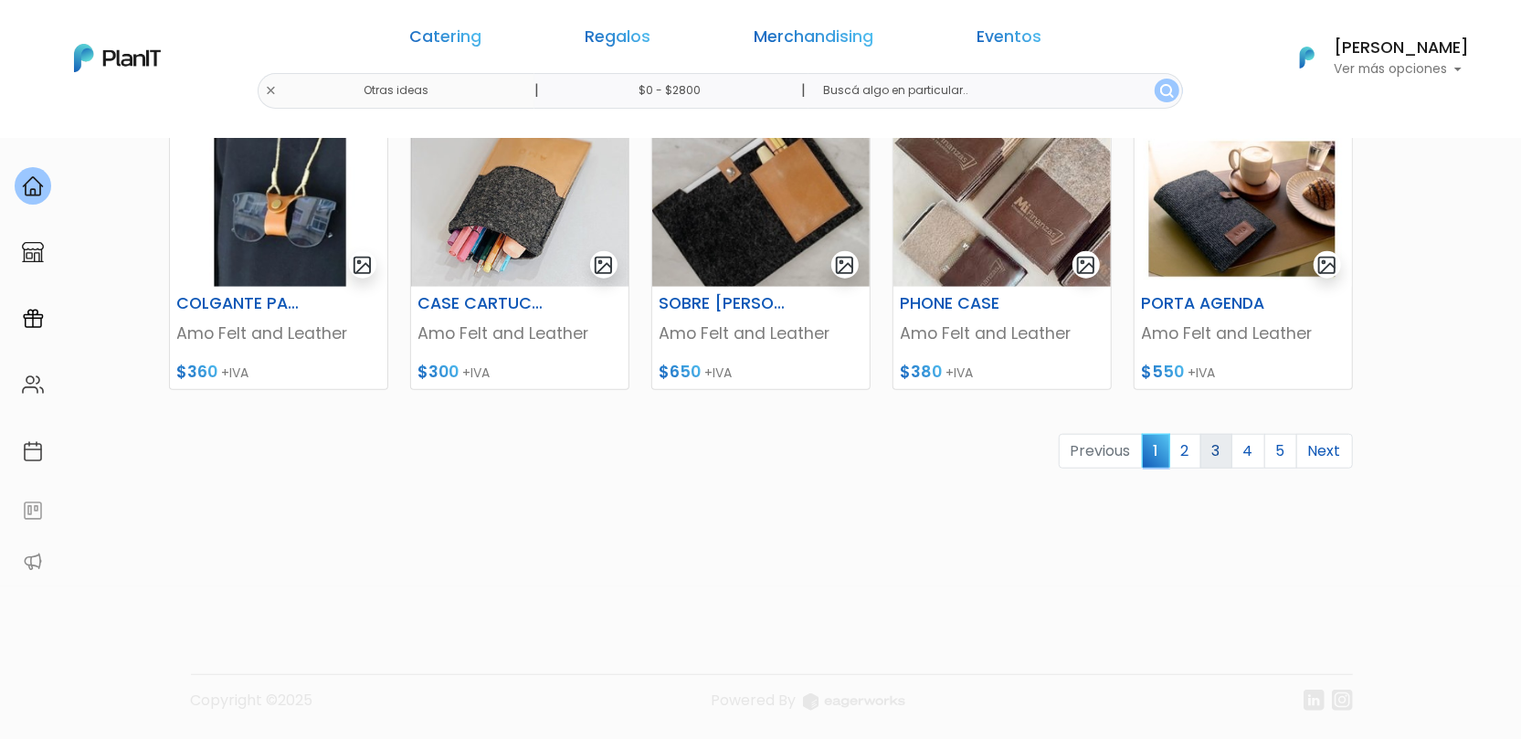 The width and height of the screenshot is (1521, 739). I want to click on span: $380, so click(922, 372).